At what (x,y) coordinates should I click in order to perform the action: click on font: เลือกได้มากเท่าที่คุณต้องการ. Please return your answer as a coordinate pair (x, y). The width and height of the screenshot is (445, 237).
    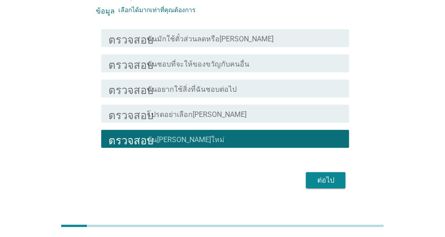
    Looking at the image, I should click on (157, 10).